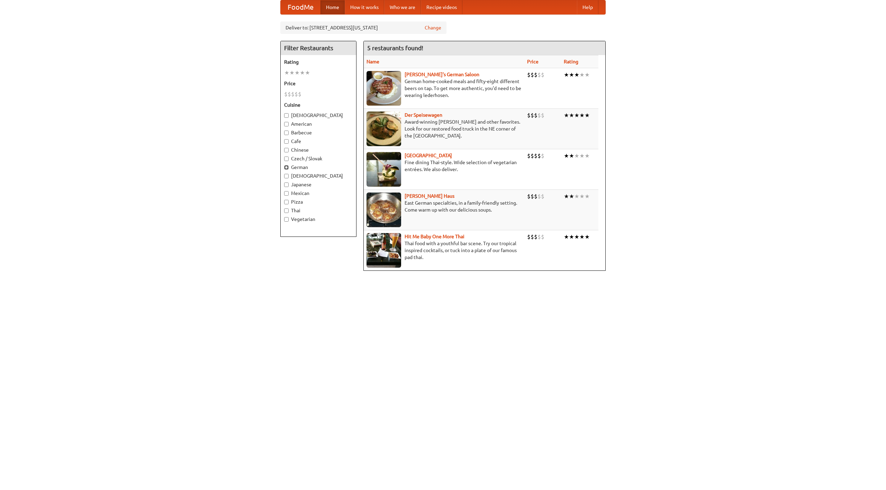 This screenshot has width=886, height=490. I want to click on label: Thai, so click(318, 210).